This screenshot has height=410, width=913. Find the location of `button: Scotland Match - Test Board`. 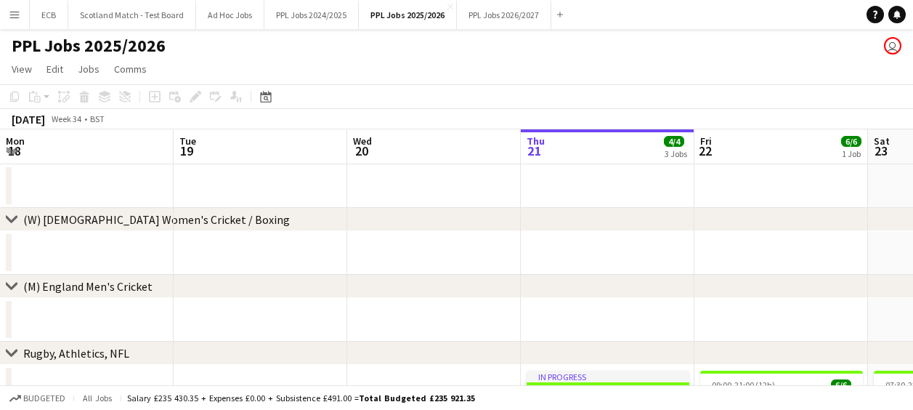

button: Scotland Match - Test Board is located at coordinates (132, 15).